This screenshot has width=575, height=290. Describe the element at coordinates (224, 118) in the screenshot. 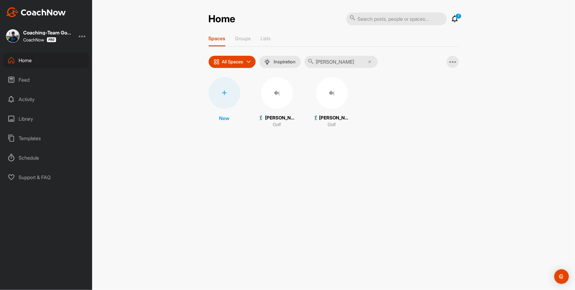

I see `p: New` at that location.